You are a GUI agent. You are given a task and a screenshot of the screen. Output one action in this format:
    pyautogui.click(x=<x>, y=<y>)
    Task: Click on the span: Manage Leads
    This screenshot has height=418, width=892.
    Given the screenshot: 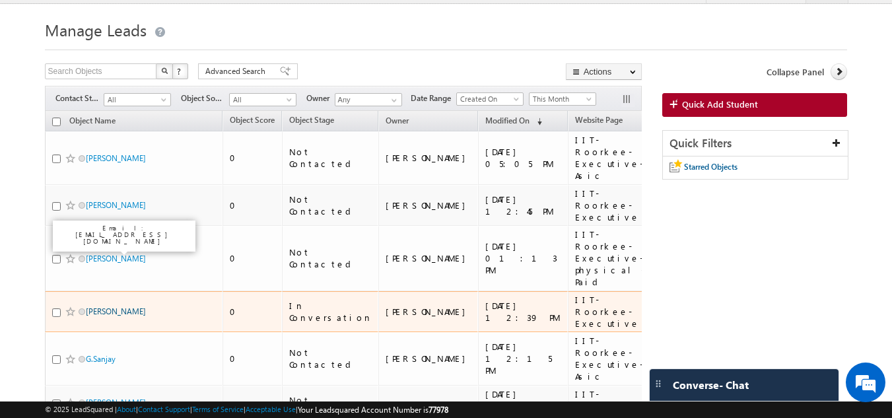 What is the action you would take?
    pyautogui.click(x=96, y=30)
    